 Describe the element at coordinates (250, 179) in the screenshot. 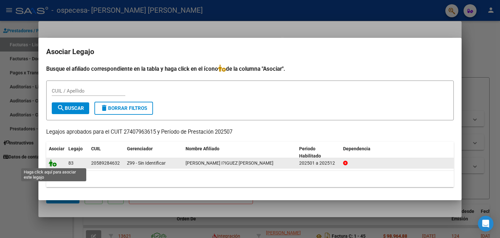

I see `div: 1 registros` at that location.